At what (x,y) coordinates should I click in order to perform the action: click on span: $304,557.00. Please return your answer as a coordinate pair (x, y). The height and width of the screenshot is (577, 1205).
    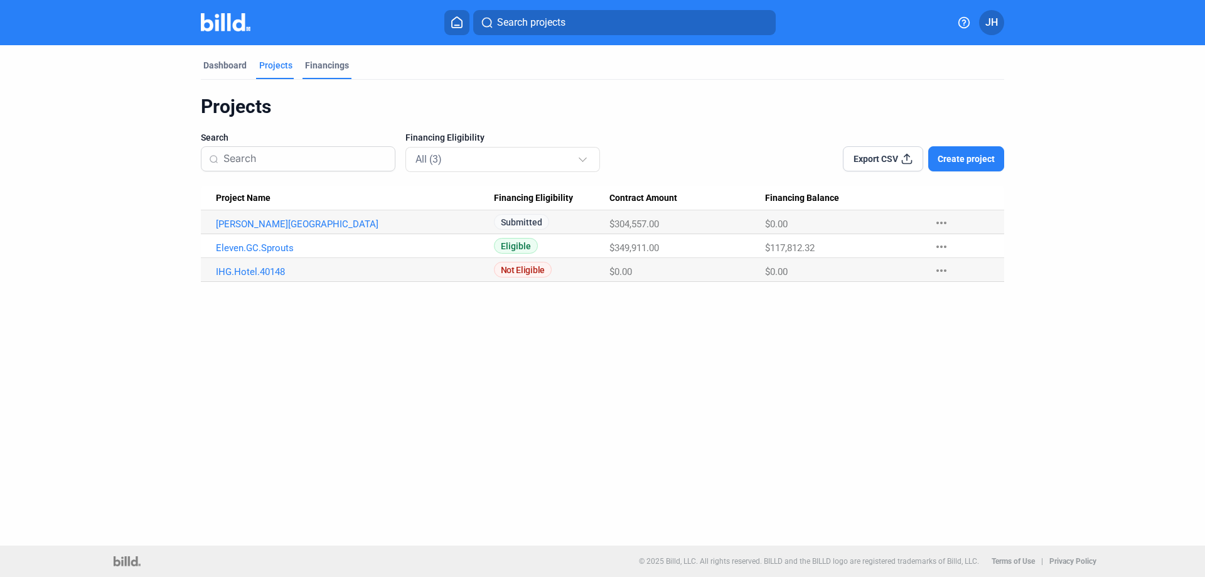
    Looking at the image, I should click on (634, 224).